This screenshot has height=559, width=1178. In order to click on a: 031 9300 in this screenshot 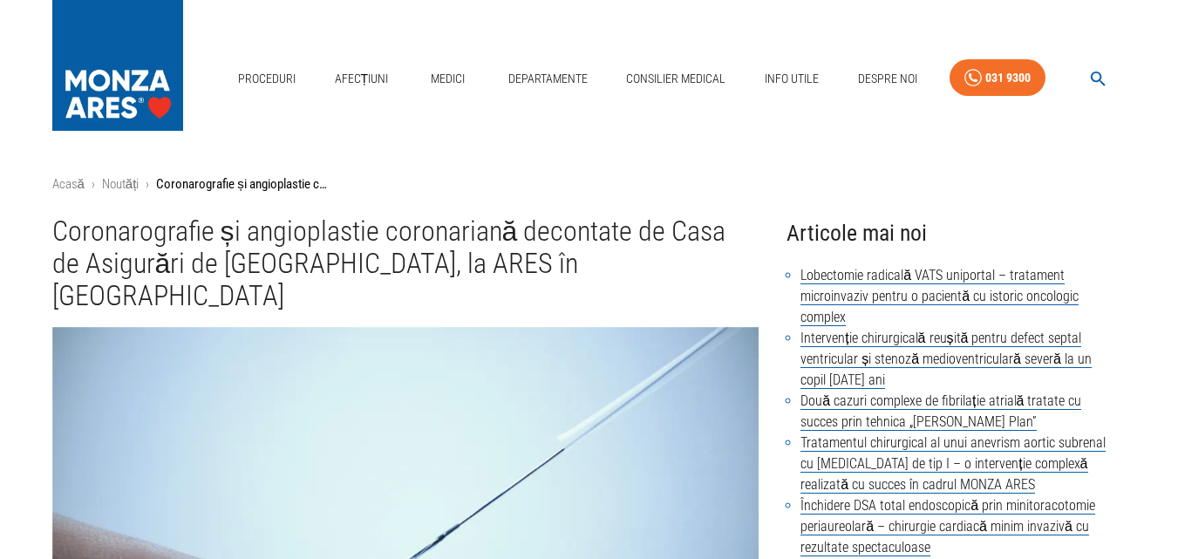, I will do `click(998, 78)`.